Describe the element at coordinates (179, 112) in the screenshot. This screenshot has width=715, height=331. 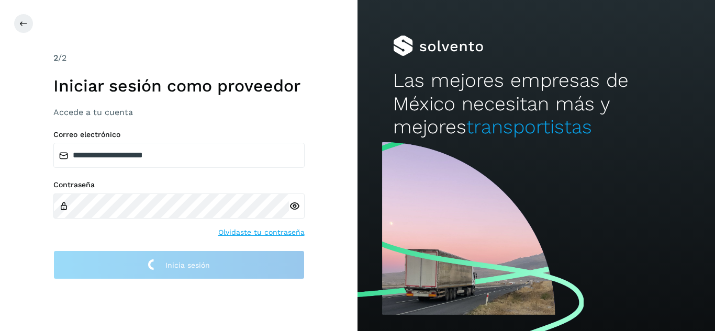
I see `h3: Accede a tu cuenta` at that location.